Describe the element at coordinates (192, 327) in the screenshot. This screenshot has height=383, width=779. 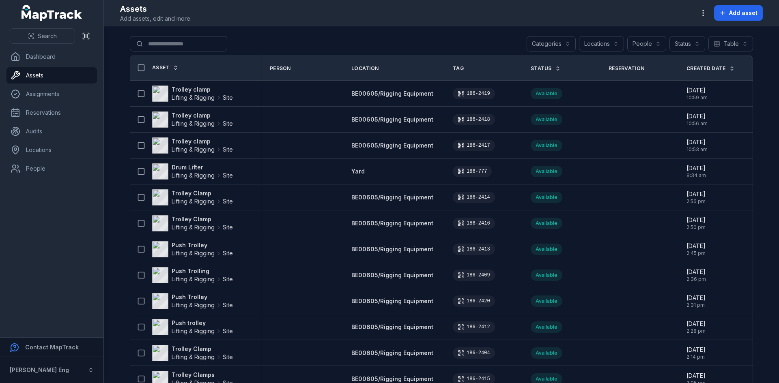
I see `a: Push trolleyLifting & RiggingSite` at that location.